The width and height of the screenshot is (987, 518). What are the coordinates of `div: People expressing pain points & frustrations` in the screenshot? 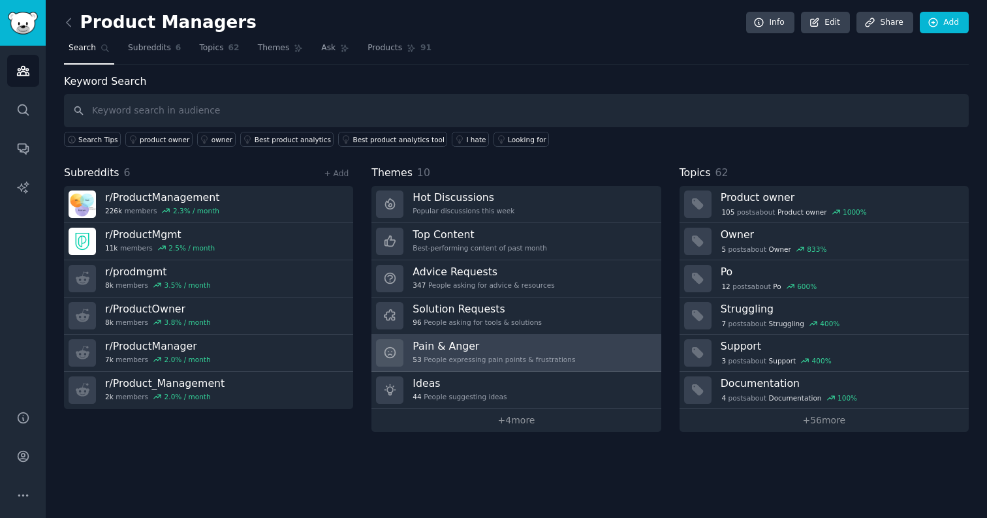 It's located at (493, 360).